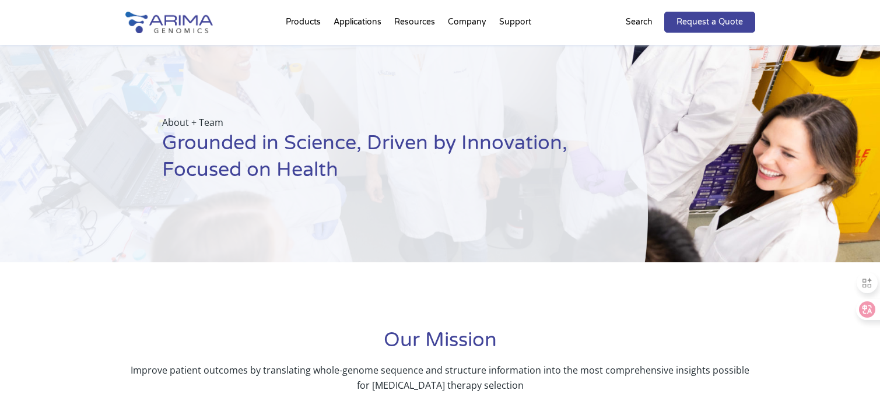 The height and width of the screenshot is (408, 880). What do you see at coordinates (710, 22) in the screenshot?
I see `a: Request a Quote` at bounding box center [710, 22].